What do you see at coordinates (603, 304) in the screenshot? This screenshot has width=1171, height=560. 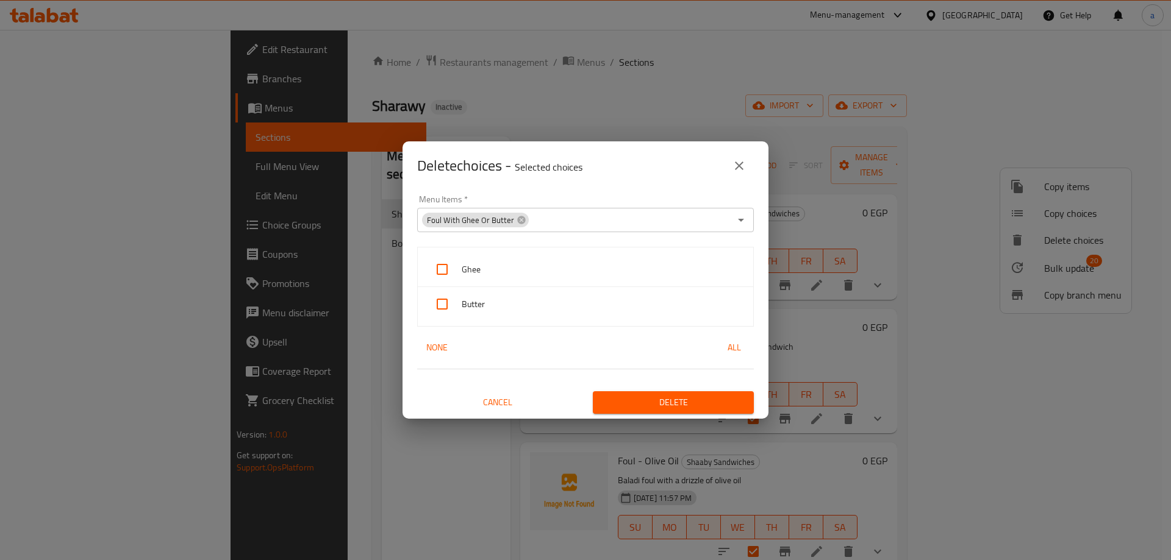 I see `span: Butter` at bounding box center [603, 304].